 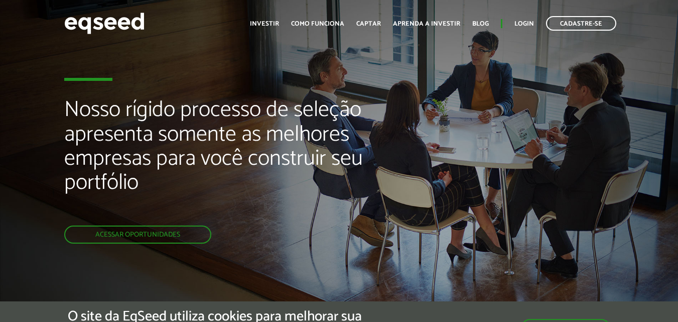 What do you see at coordinates (427, 24) in the screenshot?
I see `a: Aprenda a investir` at bounding box center [427, 24].